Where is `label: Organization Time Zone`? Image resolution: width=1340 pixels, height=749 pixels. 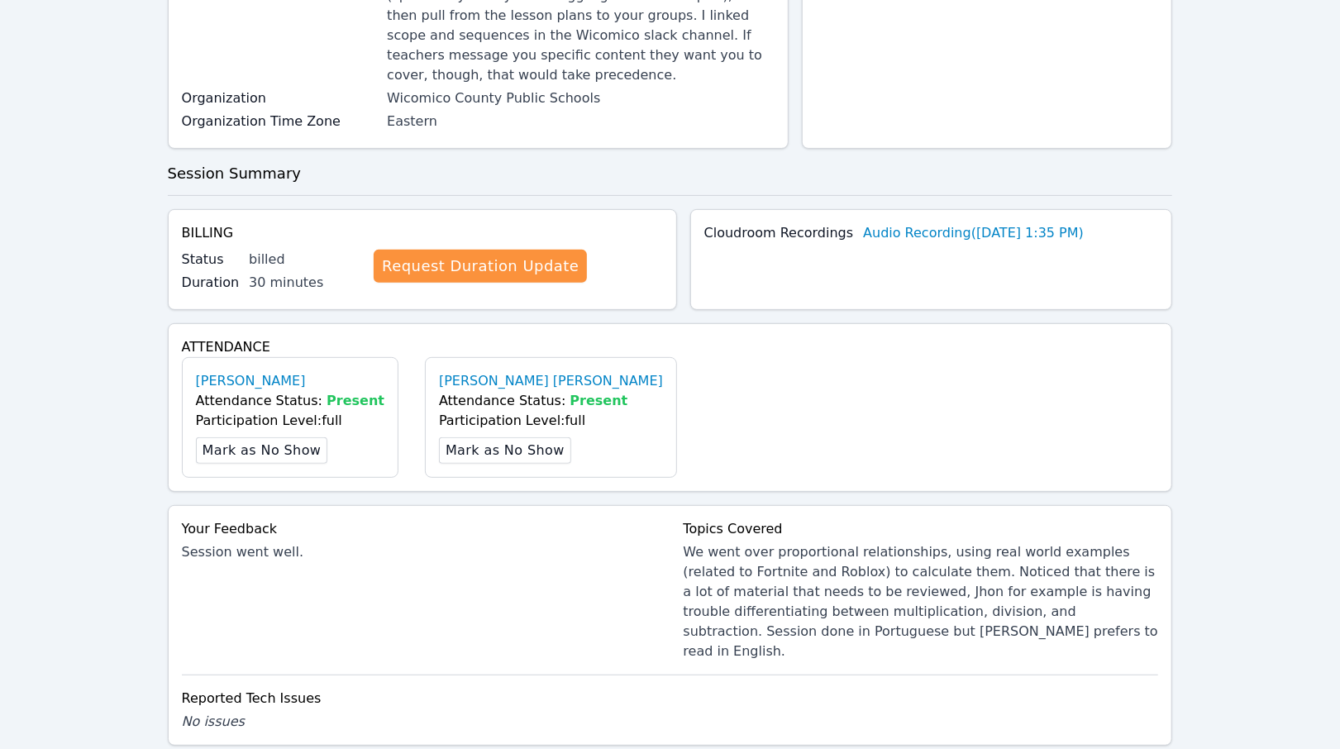
label: Organization Time Zone is located at coordinates (279, 121).